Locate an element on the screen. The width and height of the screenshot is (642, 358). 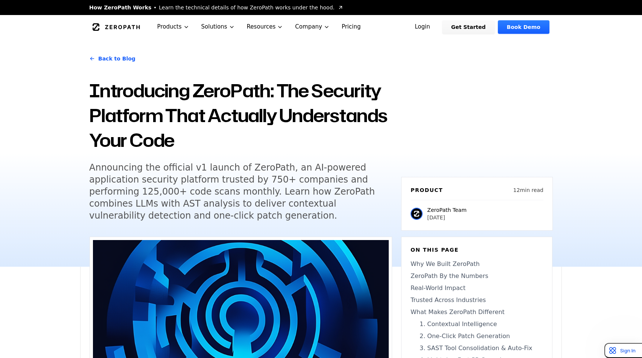
a: Real-World Impact is located at coordinates (477, 288).